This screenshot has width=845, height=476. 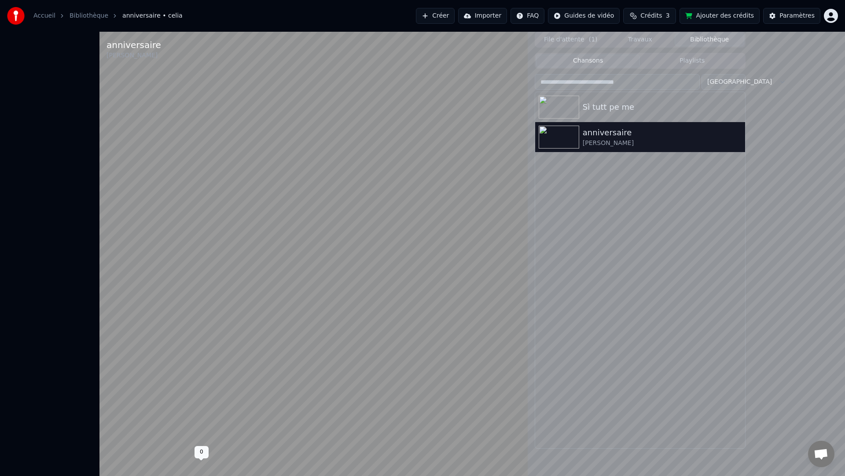 I want to click on button: Ajouter des crédits, so click(x=720, y=16).